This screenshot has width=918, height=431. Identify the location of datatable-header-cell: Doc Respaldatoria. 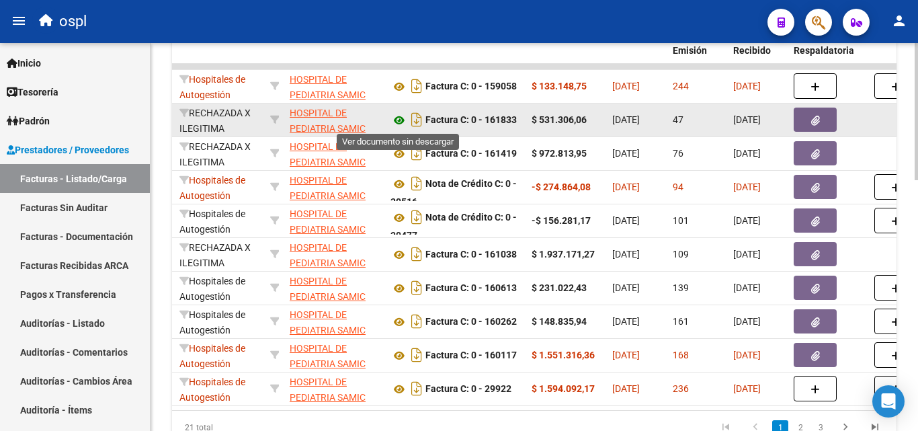
(829, 50).